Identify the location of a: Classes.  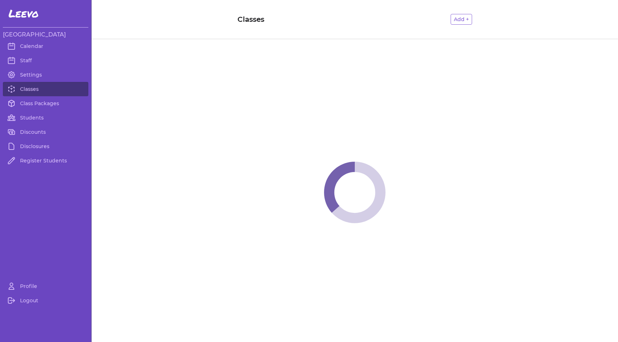
(45, 89).